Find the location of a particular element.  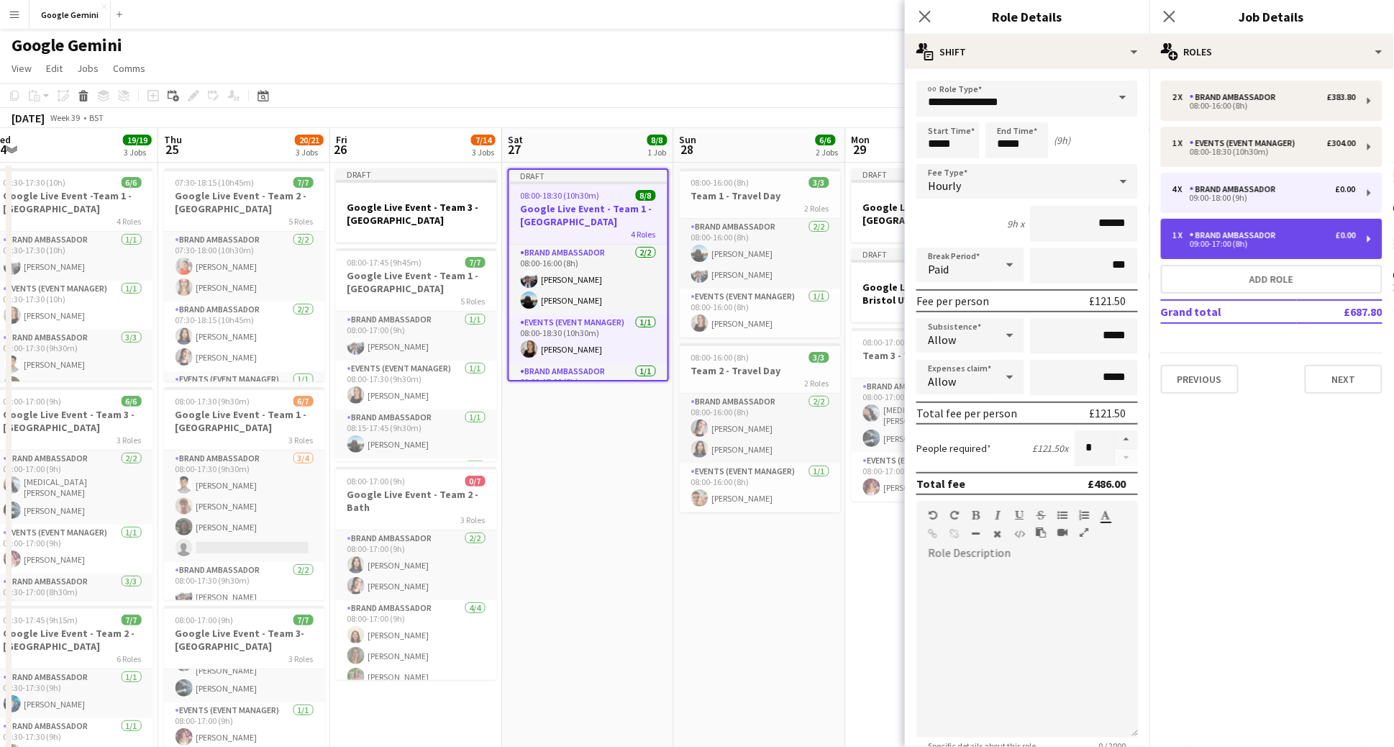

a: Comms is located at coordinates (129, 68).